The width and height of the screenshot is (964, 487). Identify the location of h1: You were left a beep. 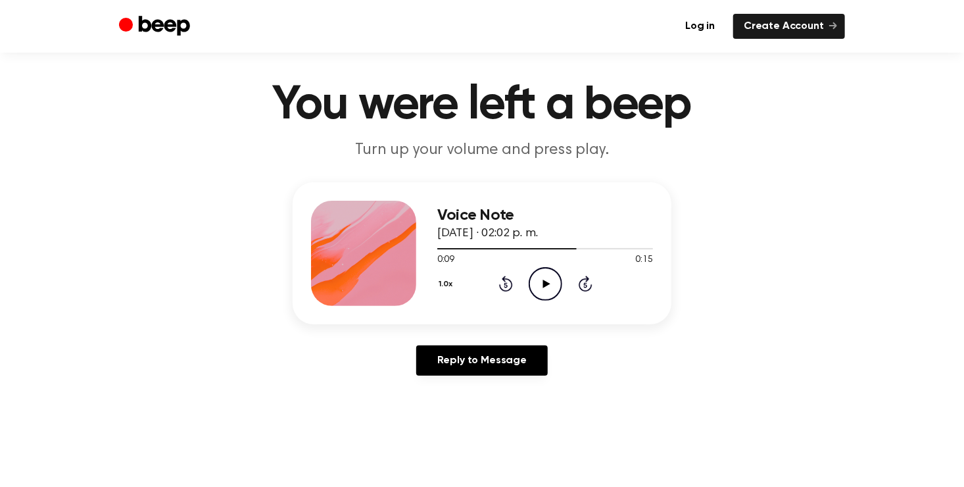
(482, 105).